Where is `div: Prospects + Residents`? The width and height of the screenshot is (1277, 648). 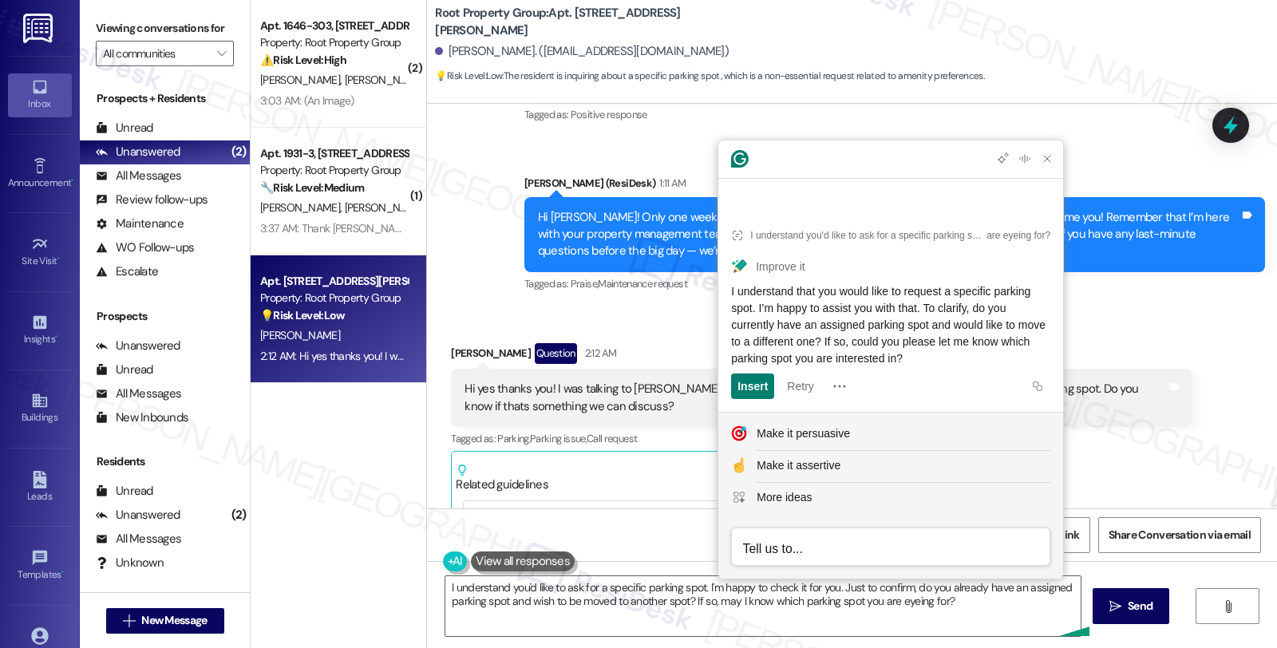 div: Prospects + Residents is located at coordinates (164, 98).